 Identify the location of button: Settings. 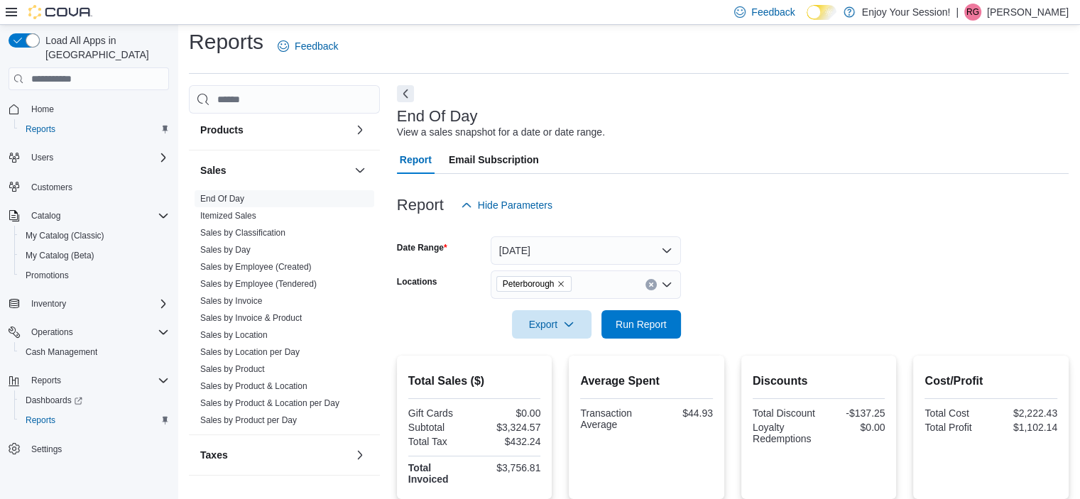
(89, 449).